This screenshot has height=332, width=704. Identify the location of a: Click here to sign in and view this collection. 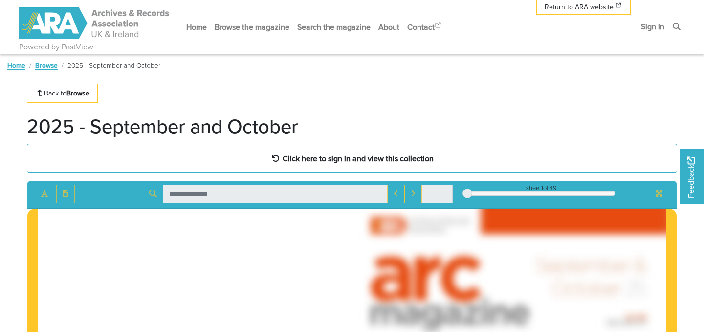
(352, 158).